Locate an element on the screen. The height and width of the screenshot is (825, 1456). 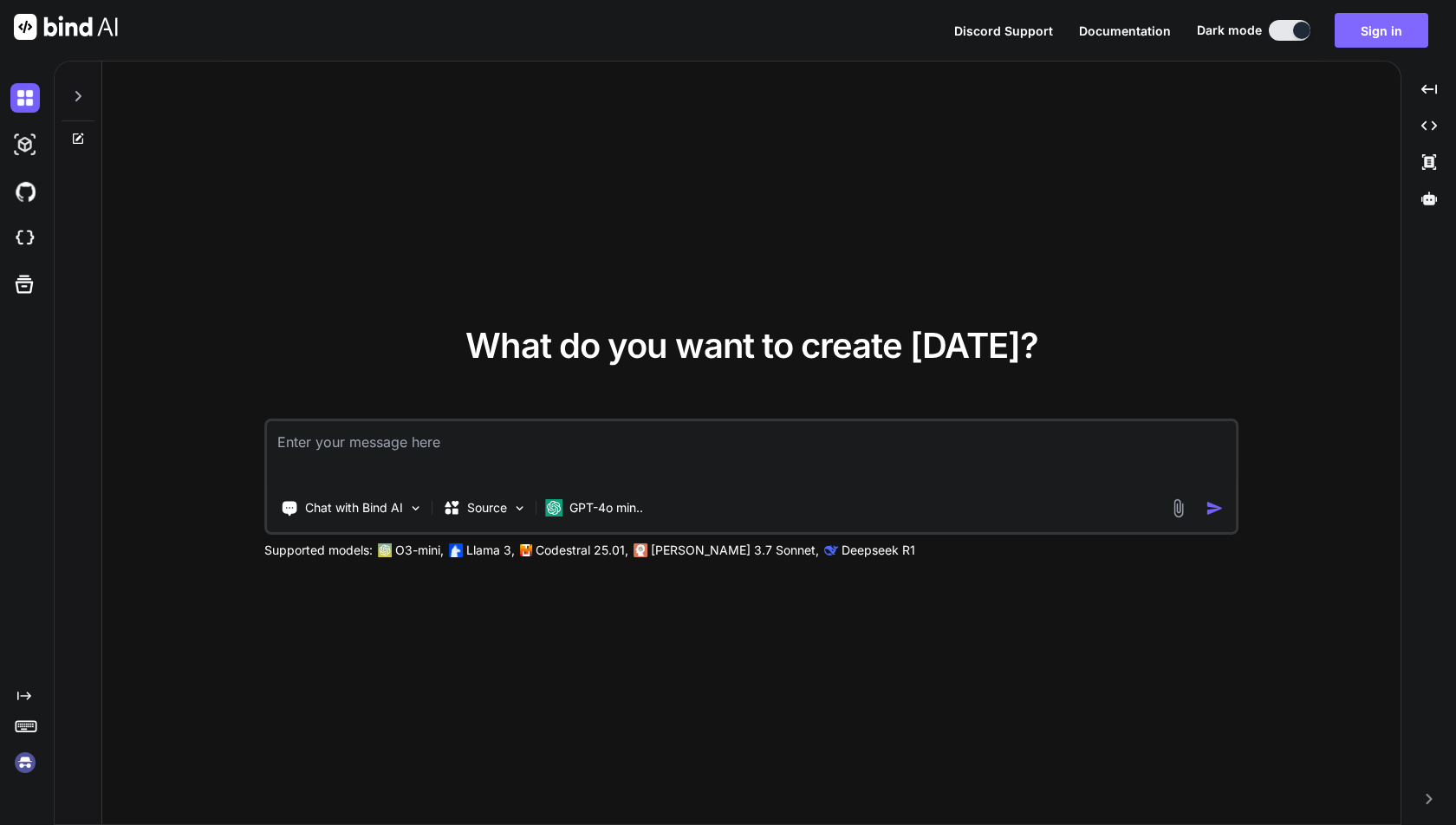
button: Sign in is located at coordinates (1382, 30).